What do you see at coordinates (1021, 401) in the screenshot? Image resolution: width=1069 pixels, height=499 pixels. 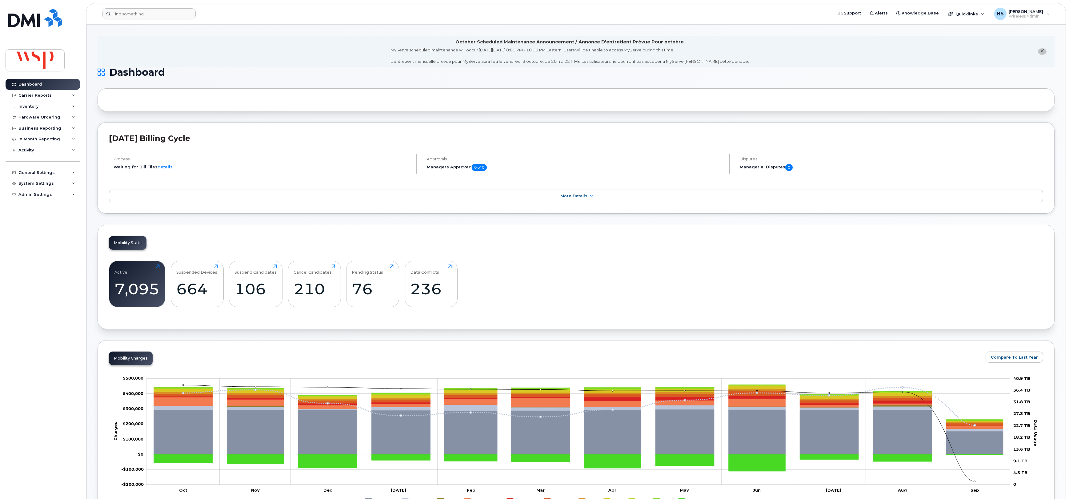 I see `tspan: 31.8 TB` at bounding box center [1021, 401].